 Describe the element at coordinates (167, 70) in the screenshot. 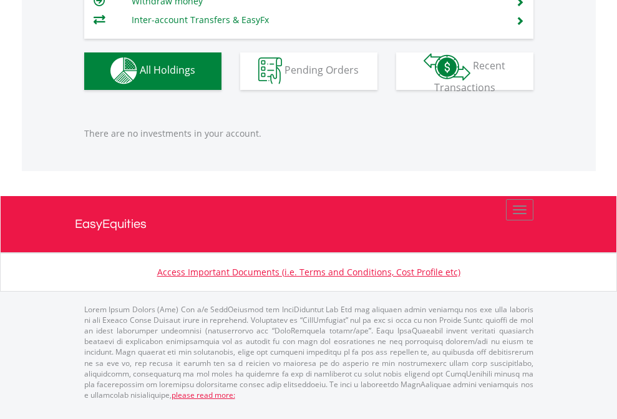

I see `span: All Holdings` at that location.